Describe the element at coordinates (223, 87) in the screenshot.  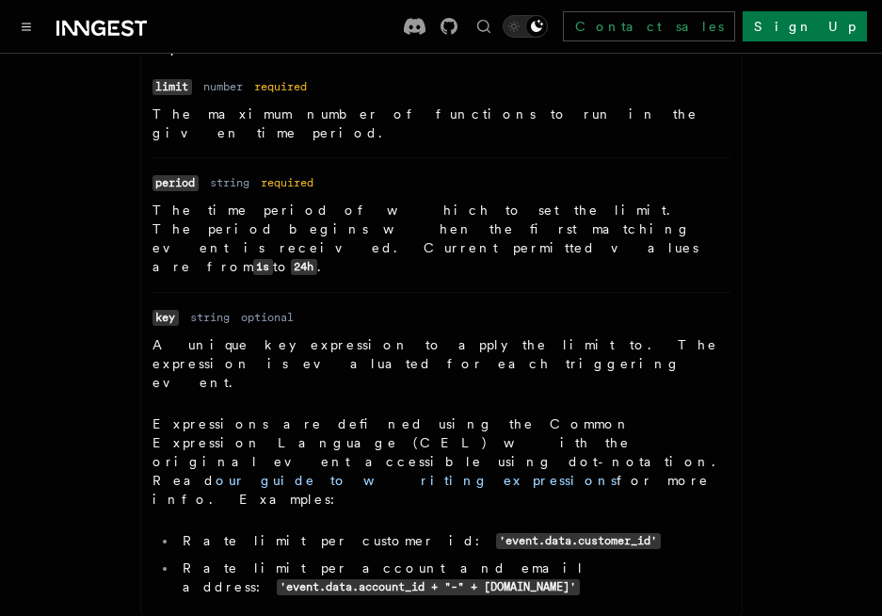
I see `dd: number` at that location.